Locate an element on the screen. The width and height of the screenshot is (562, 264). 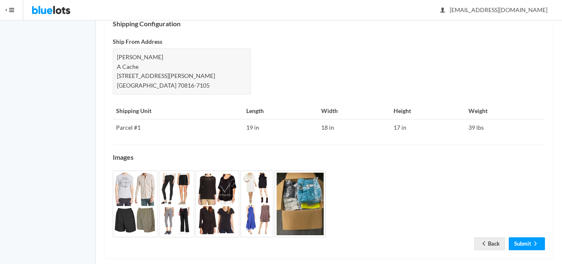
h4: Shipping Configuration is located at coordinates (329, 24).